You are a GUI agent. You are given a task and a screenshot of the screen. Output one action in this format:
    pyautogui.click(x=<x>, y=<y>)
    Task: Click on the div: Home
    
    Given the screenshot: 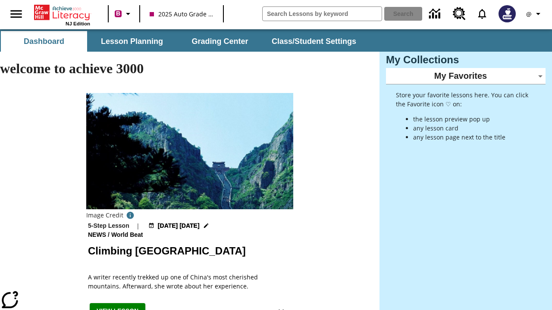 What is the action you would take?
    pyautogui.click(x=62, y=15)
    